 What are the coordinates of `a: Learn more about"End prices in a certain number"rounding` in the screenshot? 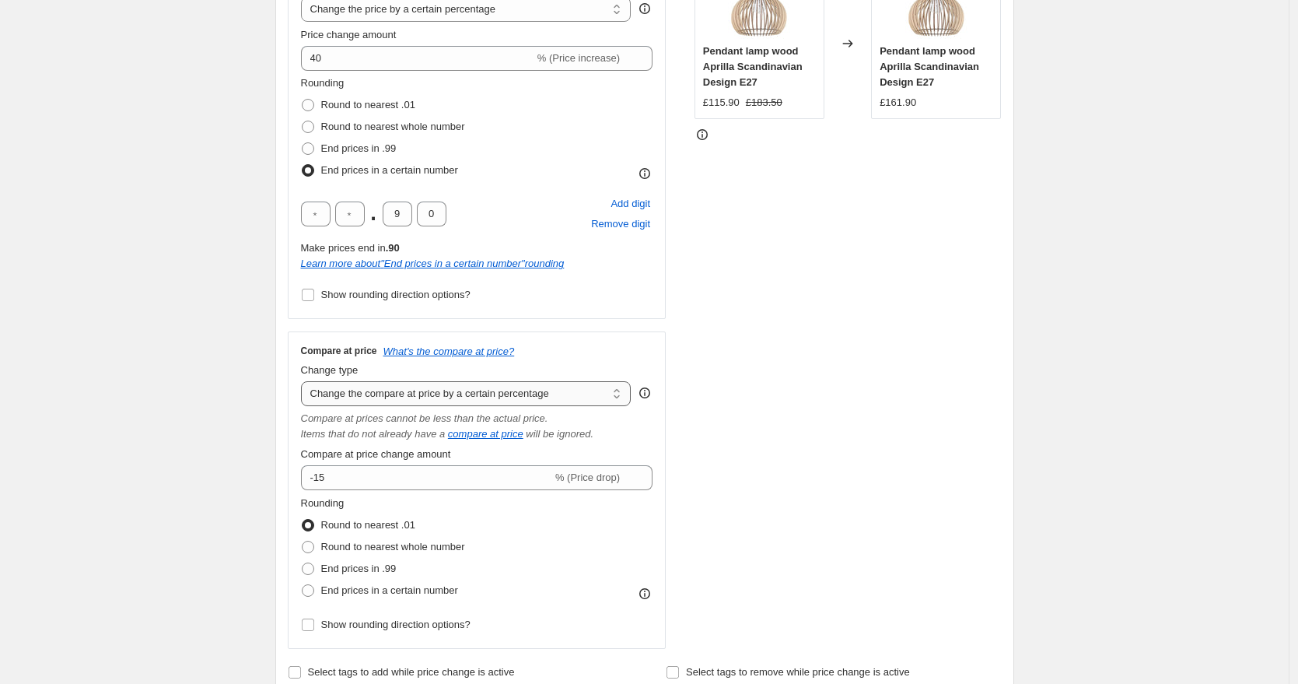 It's located at (433, 263).